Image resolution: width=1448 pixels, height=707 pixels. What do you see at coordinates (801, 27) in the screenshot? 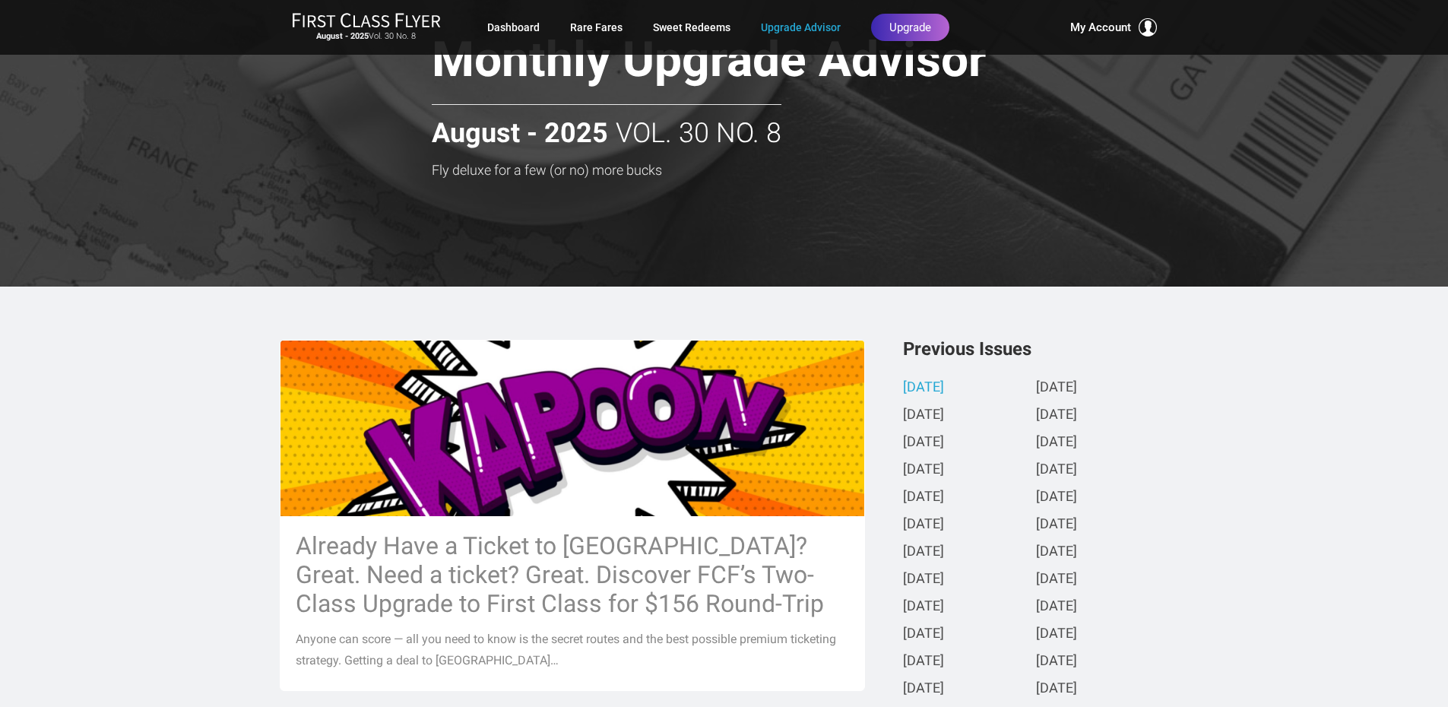
I see `a: Upgrade Advisor` at bounding box center [801, 27].